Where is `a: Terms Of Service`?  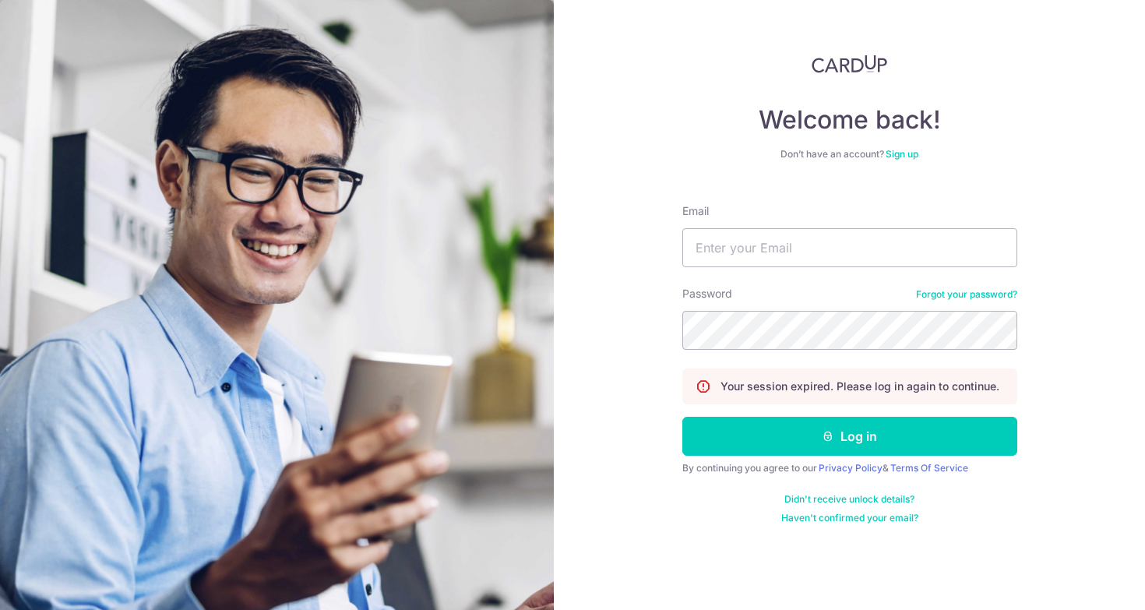 a: Terms Of Service is located at coordinates (930, 468).